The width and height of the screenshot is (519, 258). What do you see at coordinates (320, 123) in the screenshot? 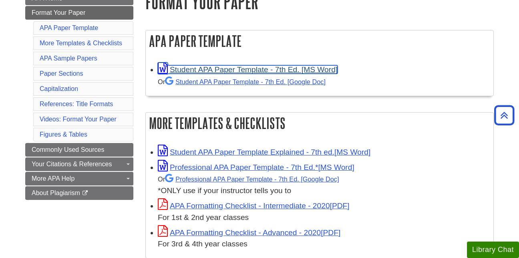
I see `h2: More Templates & Checklists` at bounding box center [320, 123].